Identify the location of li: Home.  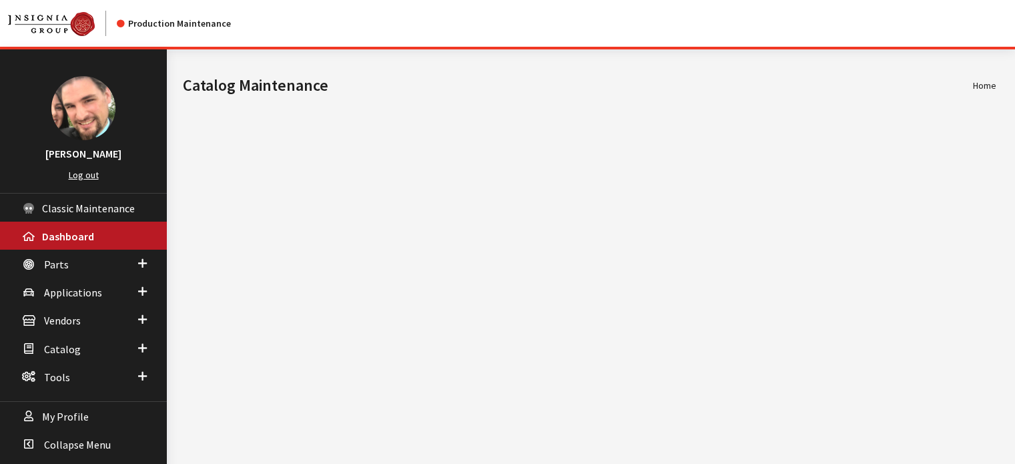
(984, 85).